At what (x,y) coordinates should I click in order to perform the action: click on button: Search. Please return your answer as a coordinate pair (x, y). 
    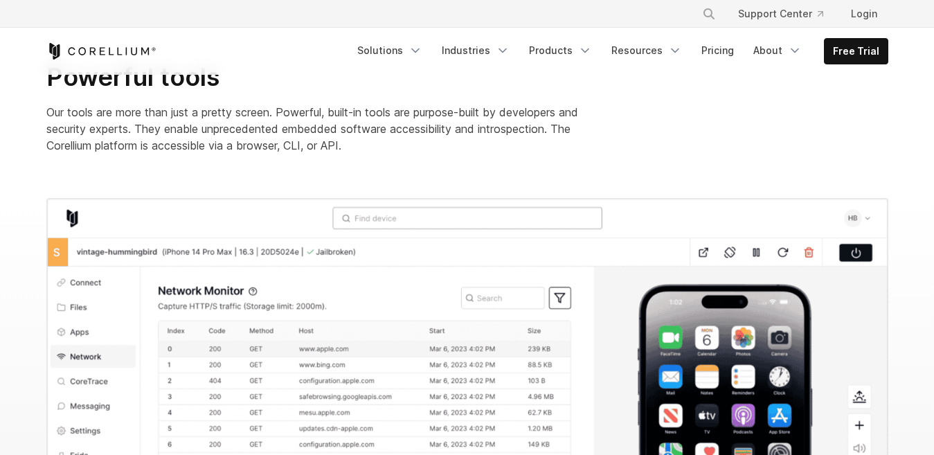
    Looking at the image, I should click on (709, 14).